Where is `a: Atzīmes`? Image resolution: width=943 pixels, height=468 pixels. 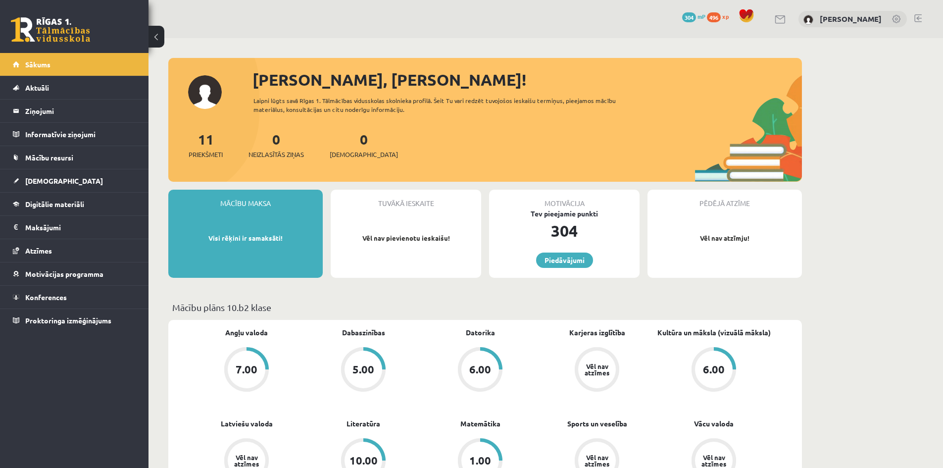
a: Atzīmes is located at coordinates (74, 251).